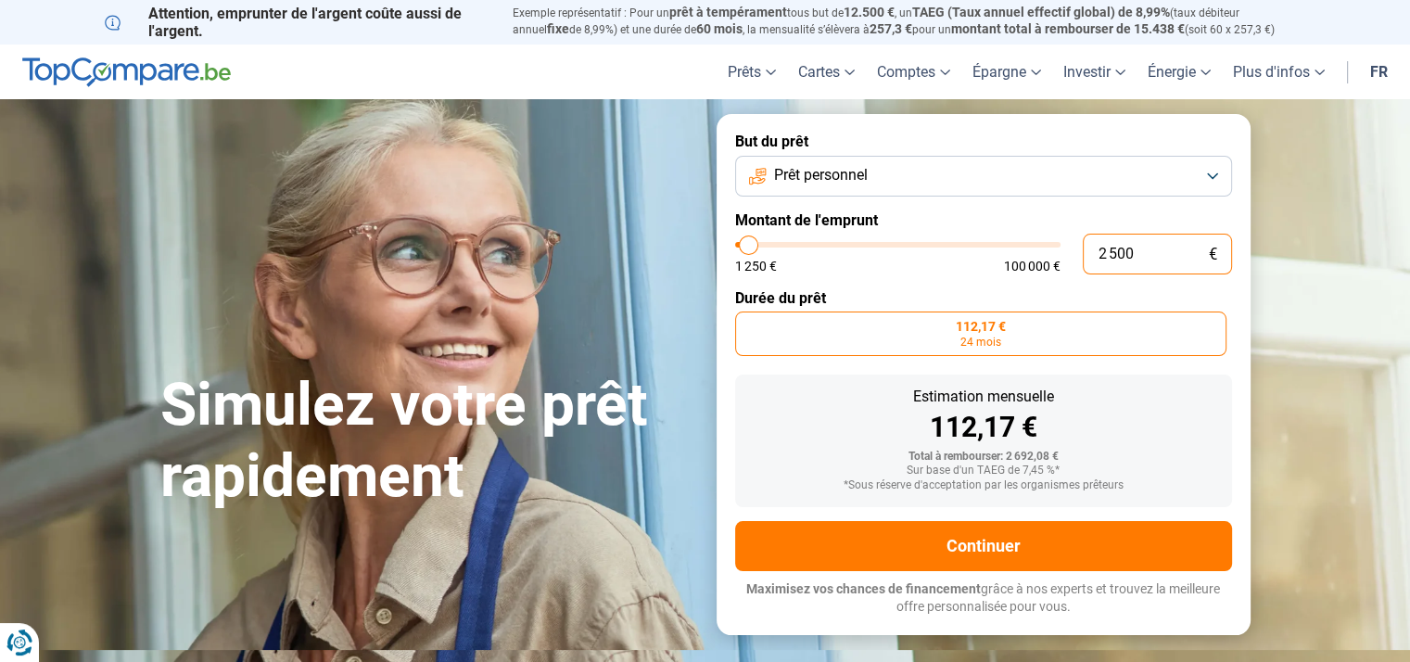 The width and height of the screenshot is (1410, 662). Describe the element at coordinates (863, 589) in the screenshot. I see `span: Maximisez vos chances de financement` at that location.